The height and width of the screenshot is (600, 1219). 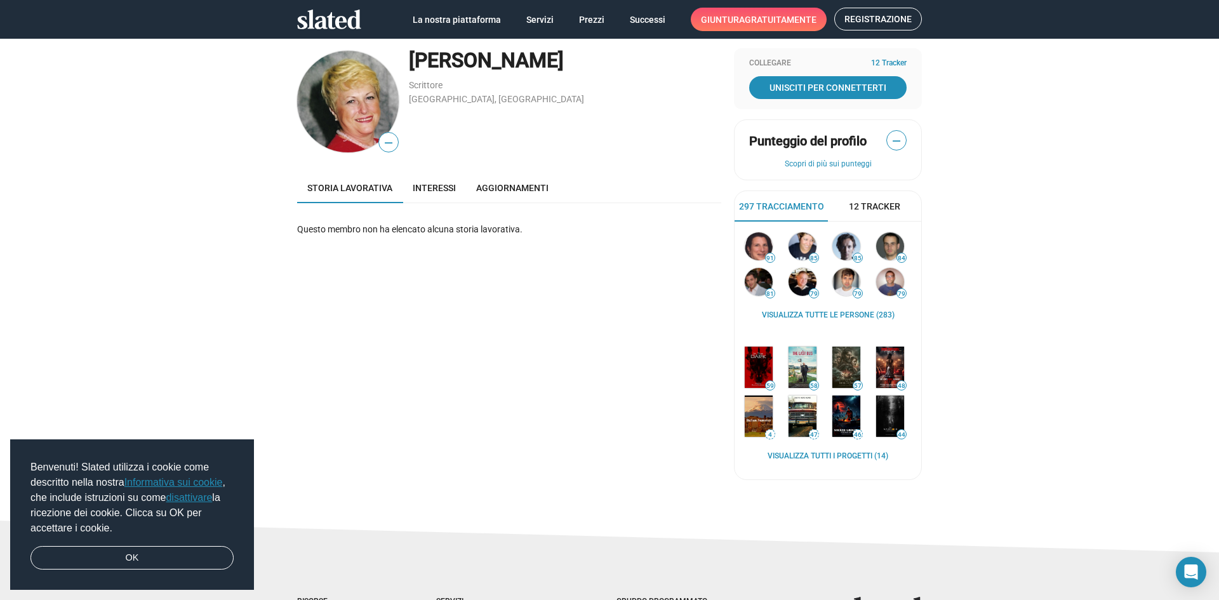 What do you see at coordinates (846, 282) in the screenshot?
I see `img: Jarin Blaschke` at bounding box center [846, 282].